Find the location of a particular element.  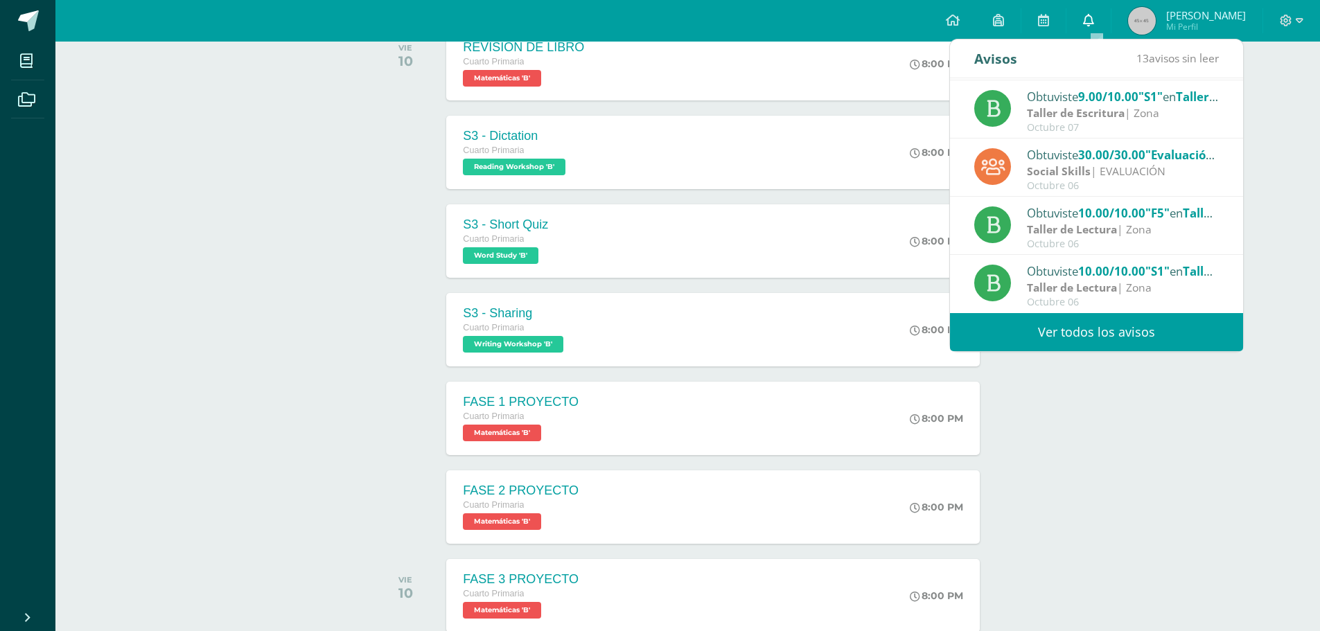

div: S3 - Sharing is located at coordinates (515, 313).